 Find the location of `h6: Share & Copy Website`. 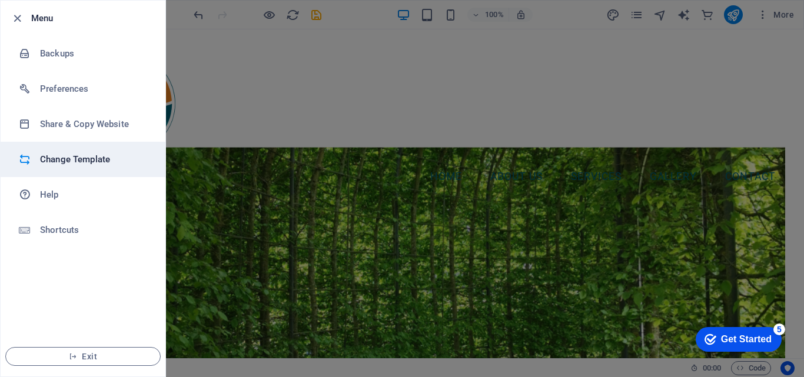

h6: Share & Copy Website is located at coordinates (94, 124).